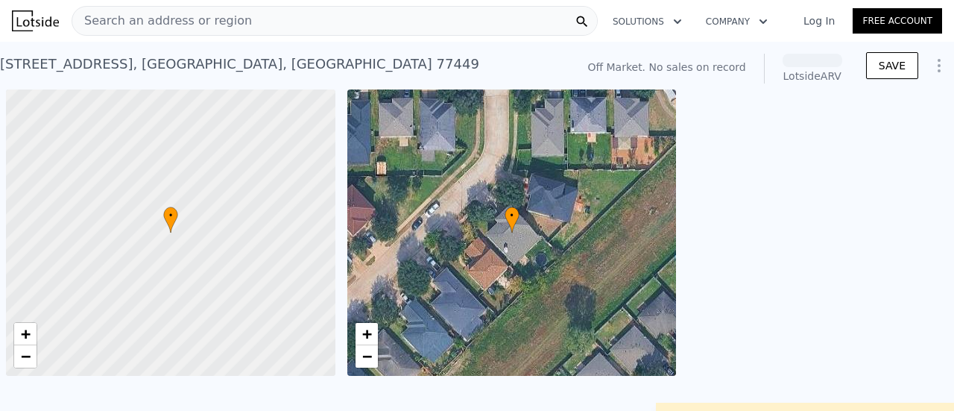 The image size is (954, 411). What do you see at coordinates (819, 21) in the screenshot?
I see `a: Log In` at bounding box center [819, 21].